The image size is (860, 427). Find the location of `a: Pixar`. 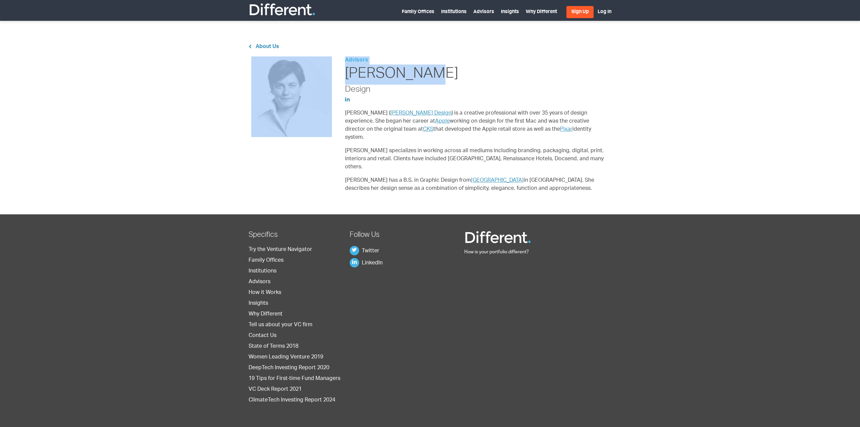

a: Pixar is located at coordinates (566, 130).